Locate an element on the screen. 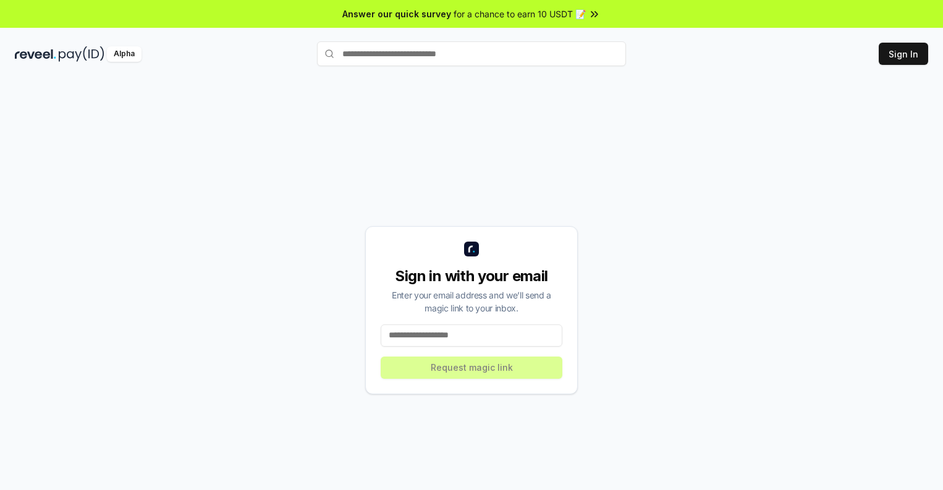 The height and width of the screenshot is (490, 943). img: reveel_dark is located at coordinates (35, 54).